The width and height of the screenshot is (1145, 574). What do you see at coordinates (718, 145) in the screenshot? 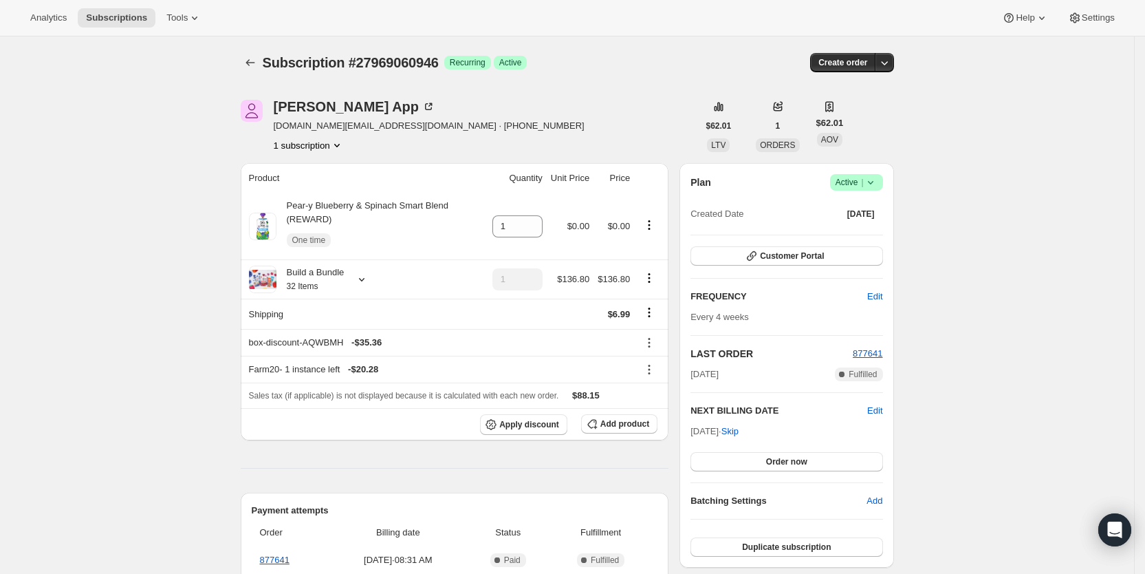
I see `span: LTV` at bounding box center [718, 145].